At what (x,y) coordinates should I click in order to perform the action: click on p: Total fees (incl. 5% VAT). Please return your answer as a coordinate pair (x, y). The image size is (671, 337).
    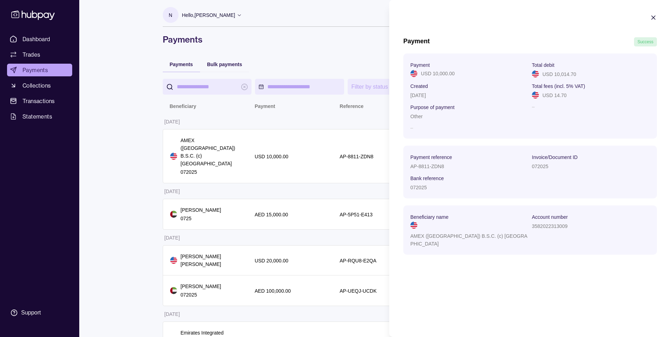
    Looking at the image, I should click on (558, 86).